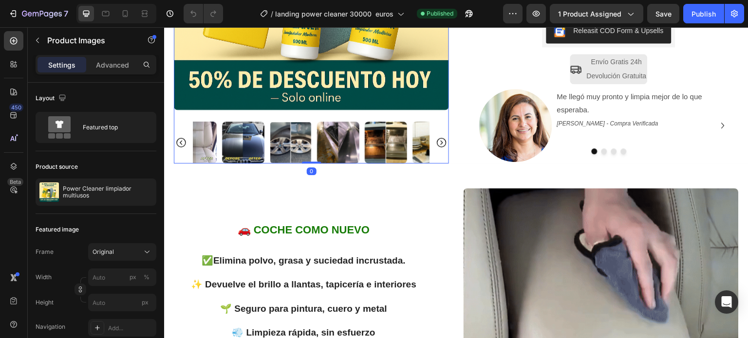 This screenshot has width=748, height=338. What do you see at coordinates (139, 203) in the screenshot?
I see `strong: 🚗 COCHE COMO NUEVO` at bounding box center [139, 203].